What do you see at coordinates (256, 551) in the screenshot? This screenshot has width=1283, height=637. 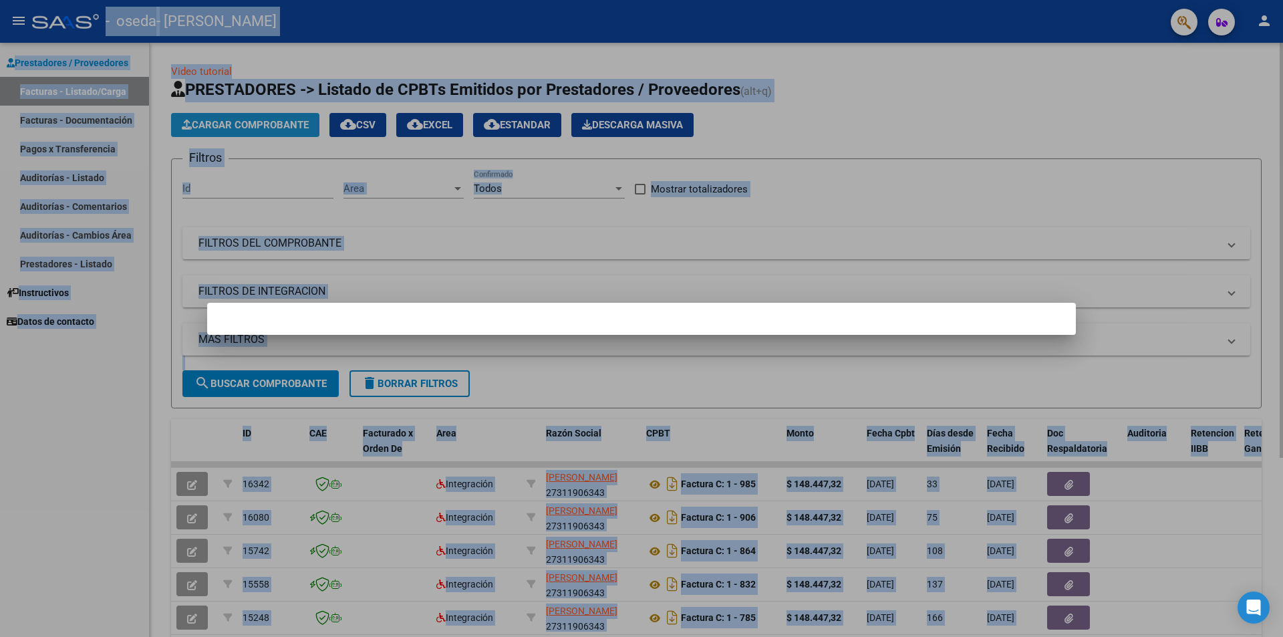 I see `span: 15742` at bounding box center [256, 551].